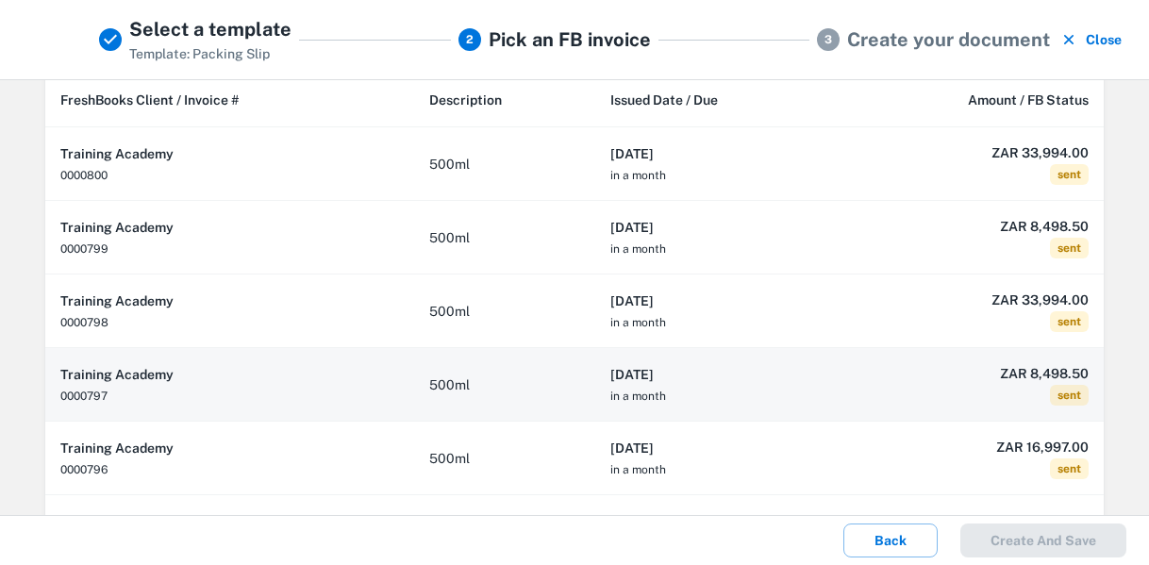  What do you see at coordinates (84, 470) in the screenshot?
I see `span: 0000796` at bounding box center [84, 470].